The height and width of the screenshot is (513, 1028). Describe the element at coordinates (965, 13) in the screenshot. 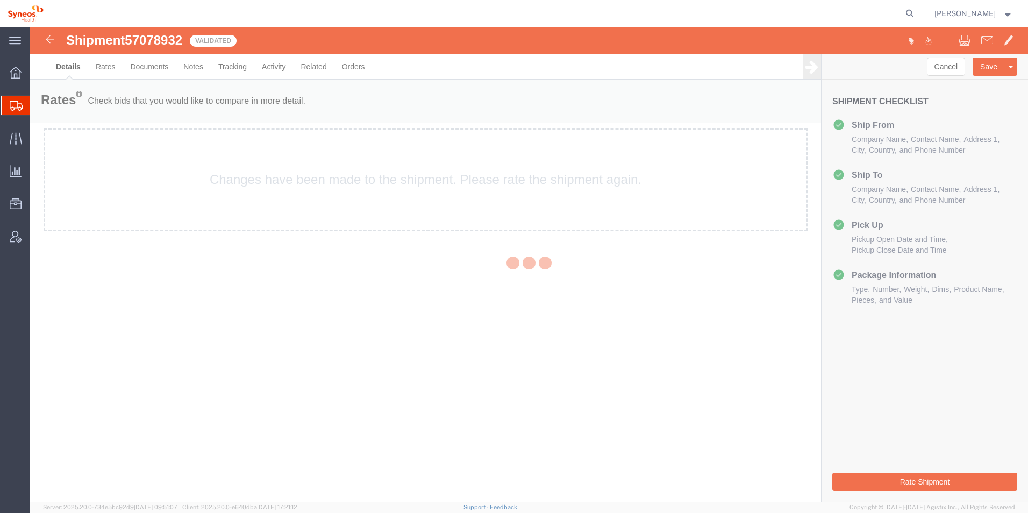

I see `span: Irina Chirpisizu` at that location.